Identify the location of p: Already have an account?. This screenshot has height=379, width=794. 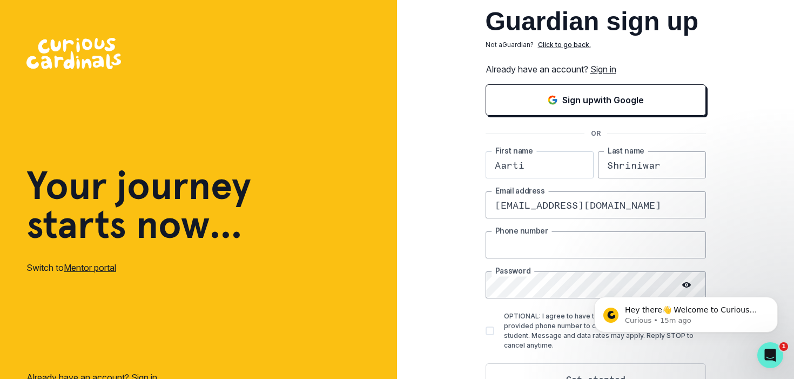
(596, 69).